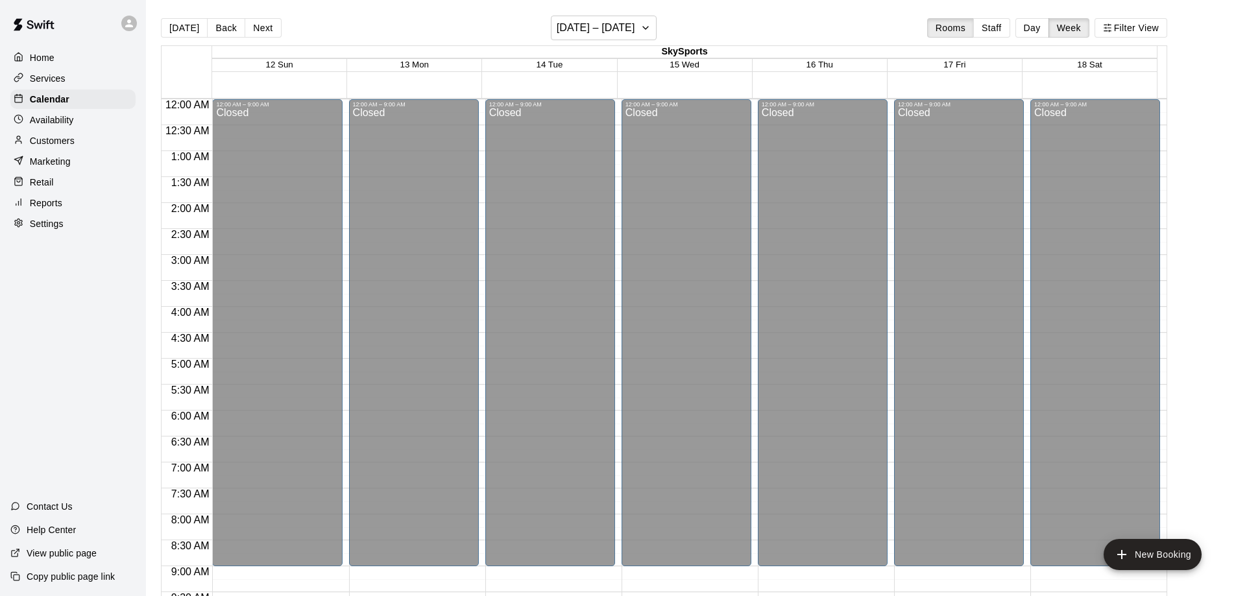 The height and width of the screenshot is (596, 1236). I want to click on button: 14 Tue, so click(549, 64).